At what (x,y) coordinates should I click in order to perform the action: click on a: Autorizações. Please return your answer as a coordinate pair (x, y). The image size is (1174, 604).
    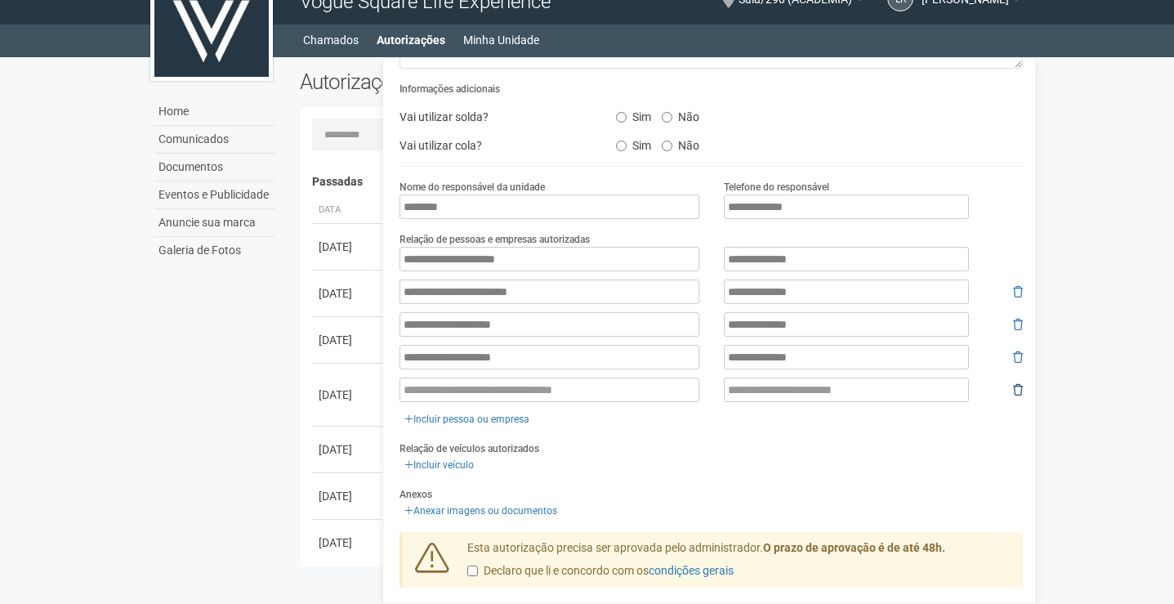
    Looking at the image, I should click on (411, 40).